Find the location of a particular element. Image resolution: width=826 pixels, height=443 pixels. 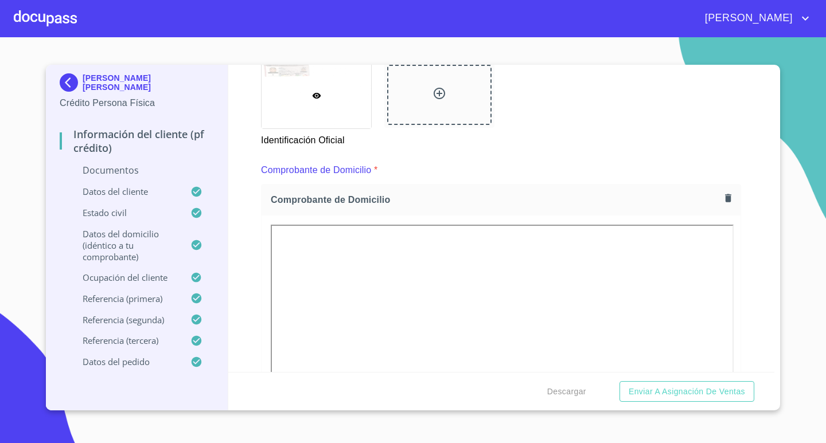

p: Referencia (tercera) is located at coordinates (125, 341).